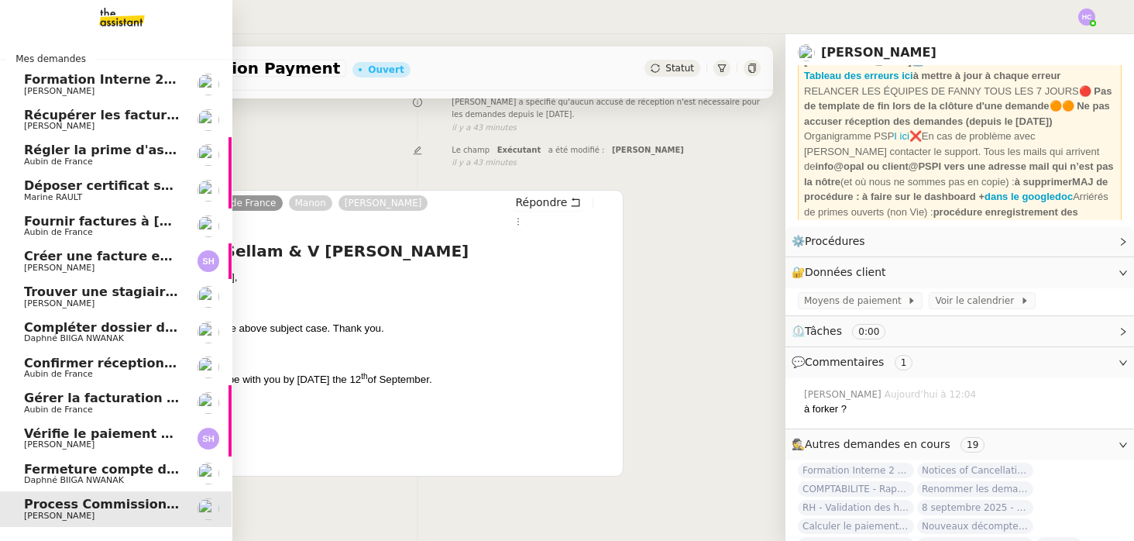 The width and height of the screenshot is (1134, 541). I want to click on div: ⚙️Procédures, so click(960, 241).